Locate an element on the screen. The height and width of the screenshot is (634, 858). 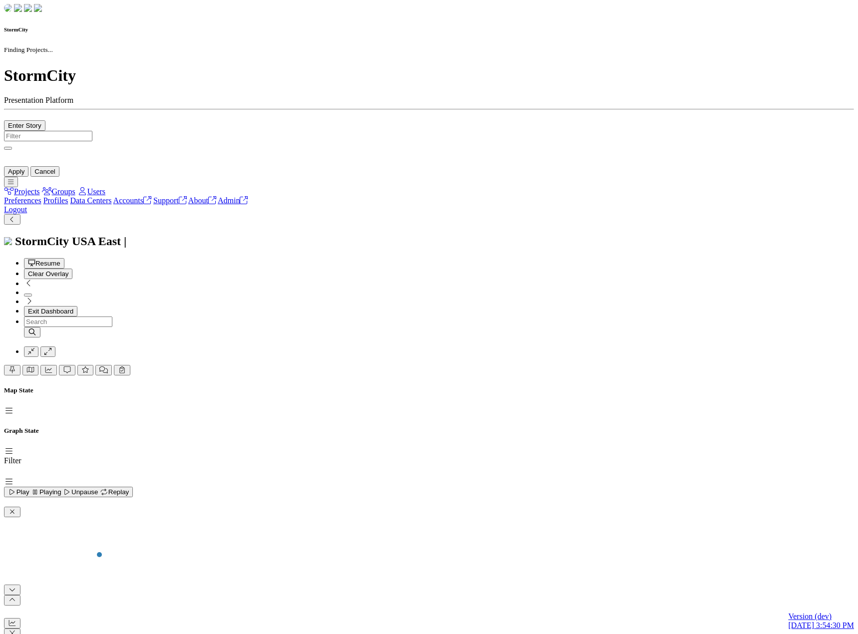
a: About is located at coordinates (202, 200).